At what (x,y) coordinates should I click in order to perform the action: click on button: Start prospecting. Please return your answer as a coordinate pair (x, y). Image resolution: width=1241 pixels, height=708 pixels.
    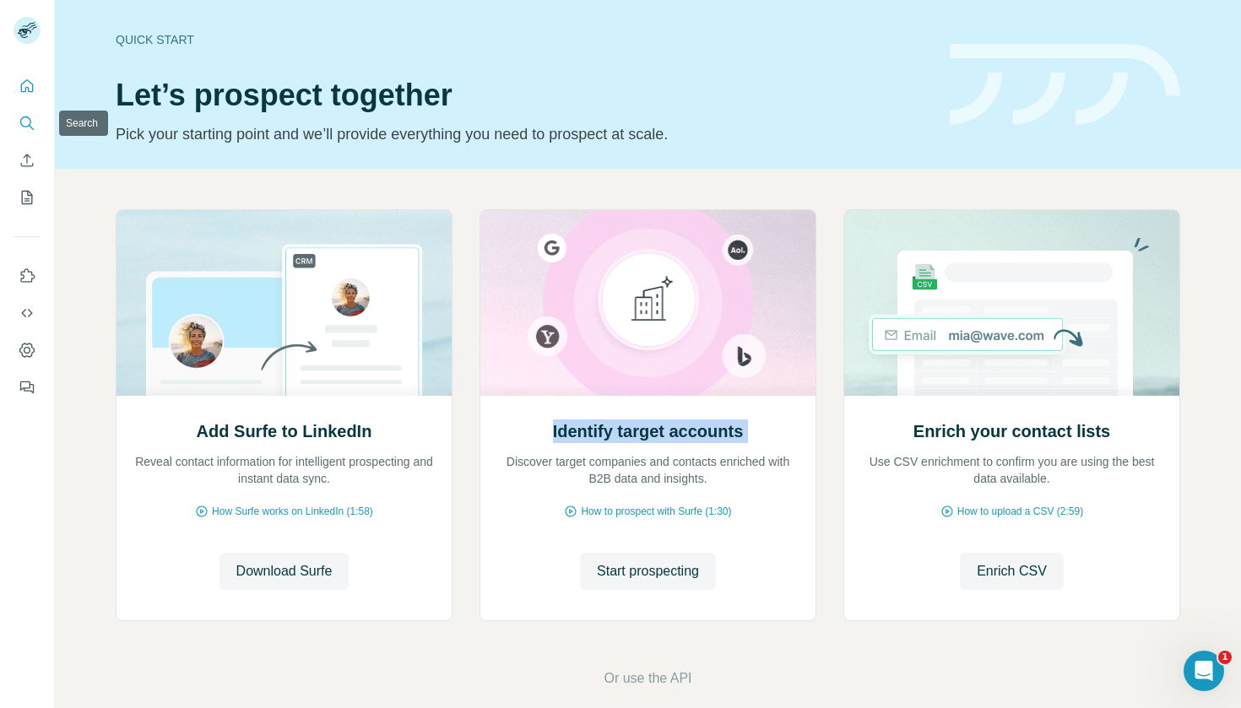
    Looking at the image, I should click on (648, 572).